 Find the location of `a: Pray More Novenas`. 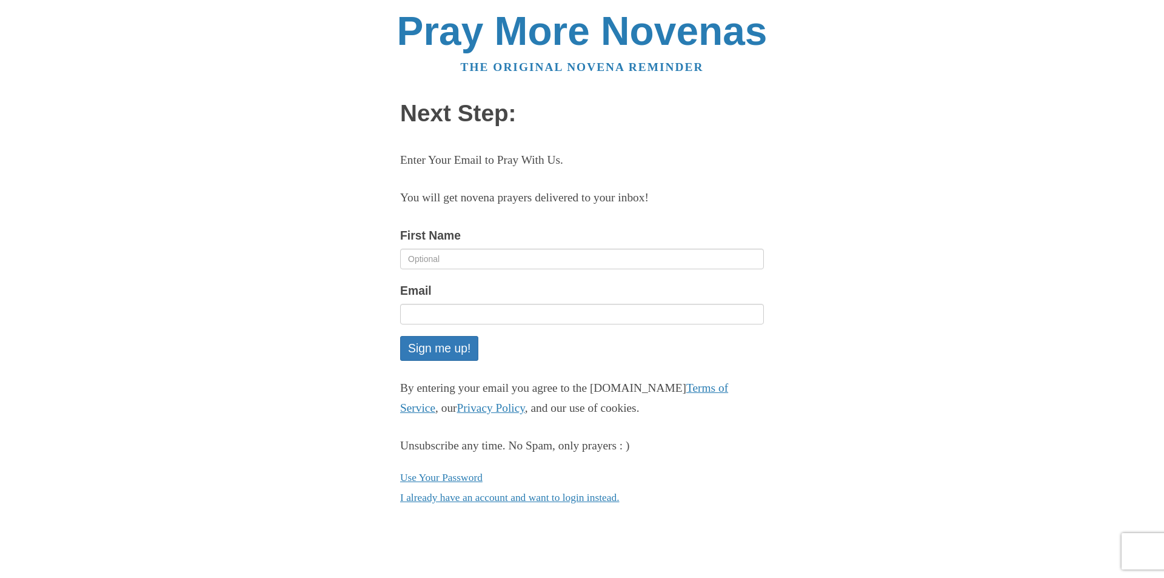

a: Pray More Novenas is located at coordinates (582, 31).